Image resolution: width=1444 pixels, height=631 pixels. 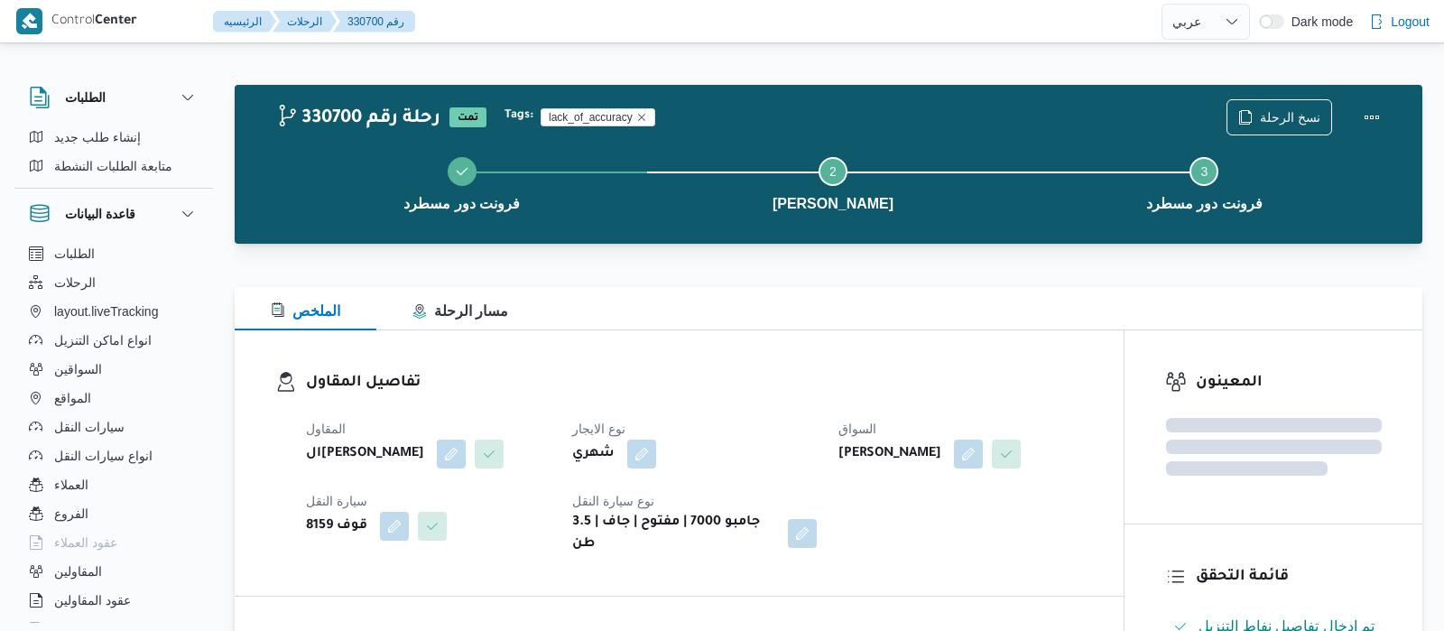 I want to click on span: مسار الرحلة, so click(x=460, y=311).